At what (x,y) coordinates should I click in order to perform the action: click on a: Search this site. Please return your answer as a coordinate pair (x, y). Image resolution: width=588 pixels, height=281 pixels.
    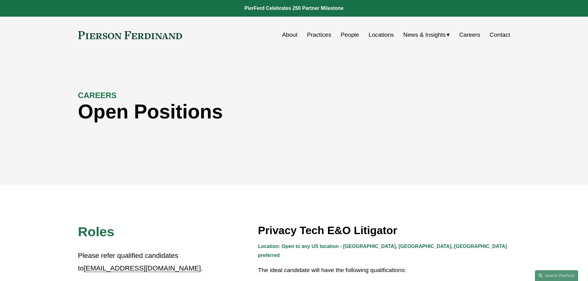
    Looking at the image, I should click on (556, 276).